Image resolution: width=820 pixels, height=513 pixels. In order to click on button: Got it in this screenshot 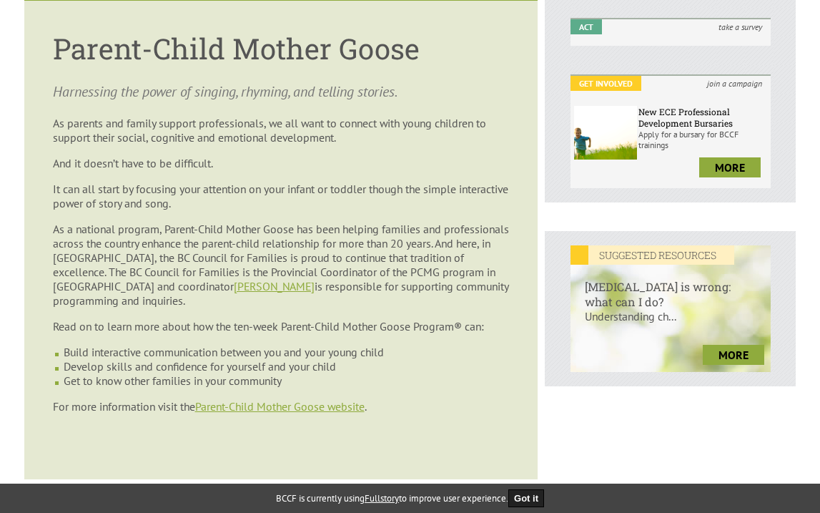, I will do `click(526, 498)`.